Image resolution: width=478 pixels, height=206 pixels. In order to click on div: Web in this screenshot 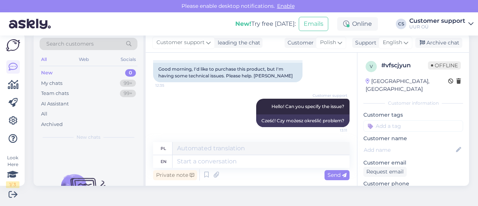, I will do `click(84, 59)`.